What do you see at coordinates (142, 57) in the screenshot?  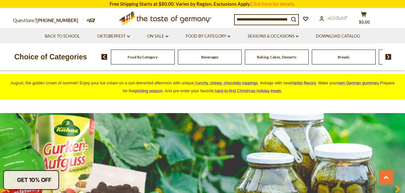 I see `span: Food By Category` at bounding box center [142, 57].